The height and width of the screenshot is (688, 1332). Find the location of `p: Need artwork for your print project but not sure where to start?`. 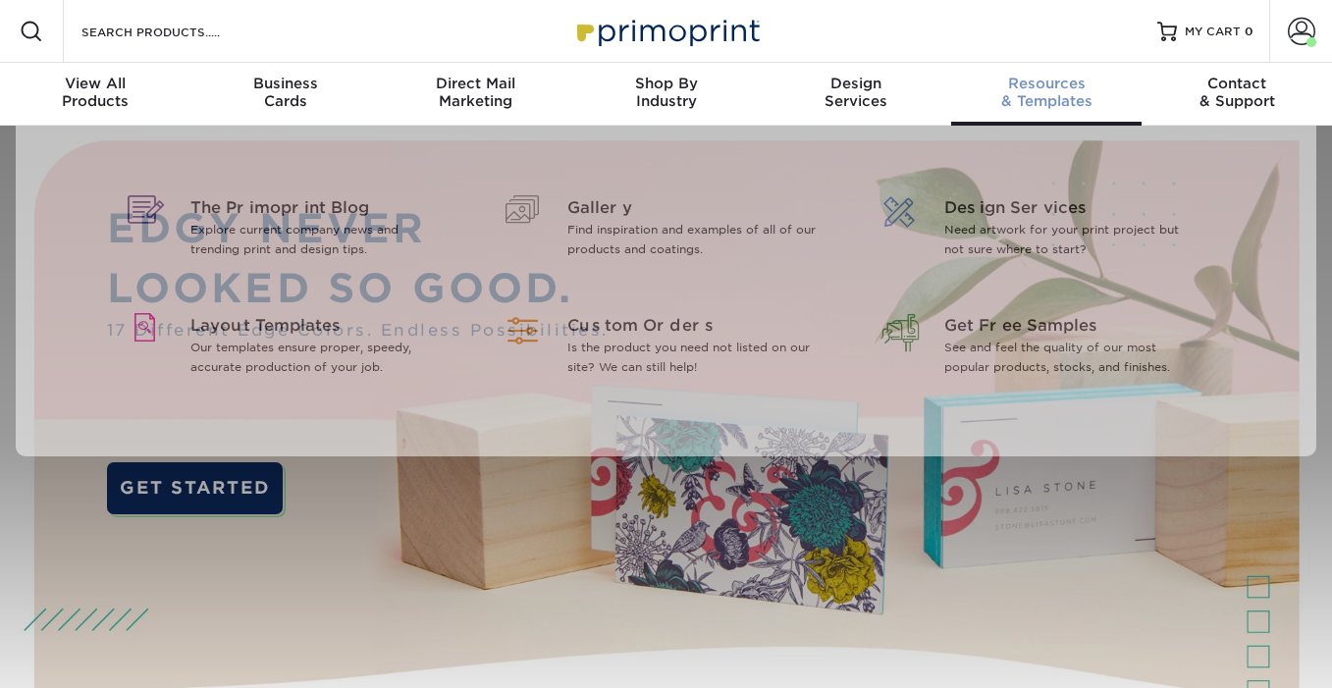

p: Need artwork for your print project but not sure where to start? is located at coordinates (1071, 240).